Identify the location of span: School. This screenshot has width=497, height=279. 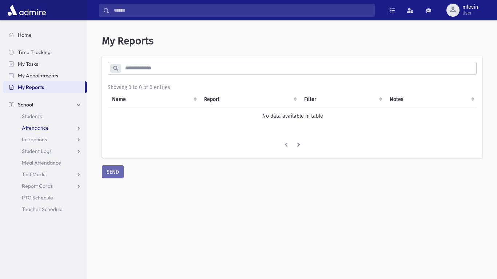
(25, 105).